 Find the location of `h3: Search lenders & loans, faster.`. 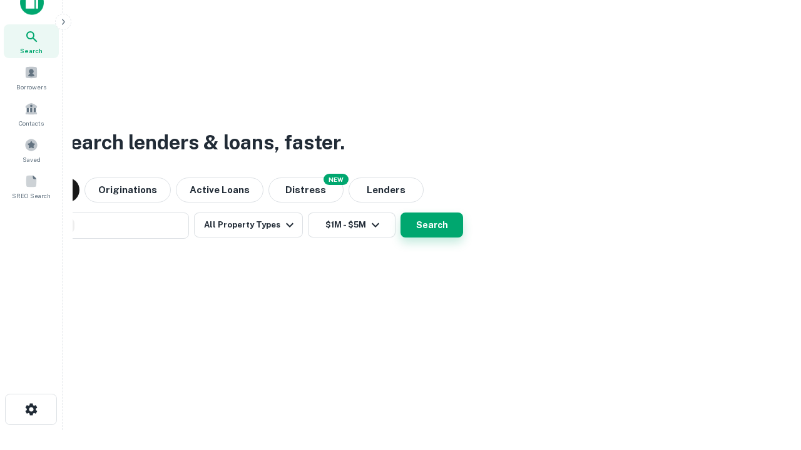

h3: Search lenders & loans, faster. is located at coordinates (201, 143).